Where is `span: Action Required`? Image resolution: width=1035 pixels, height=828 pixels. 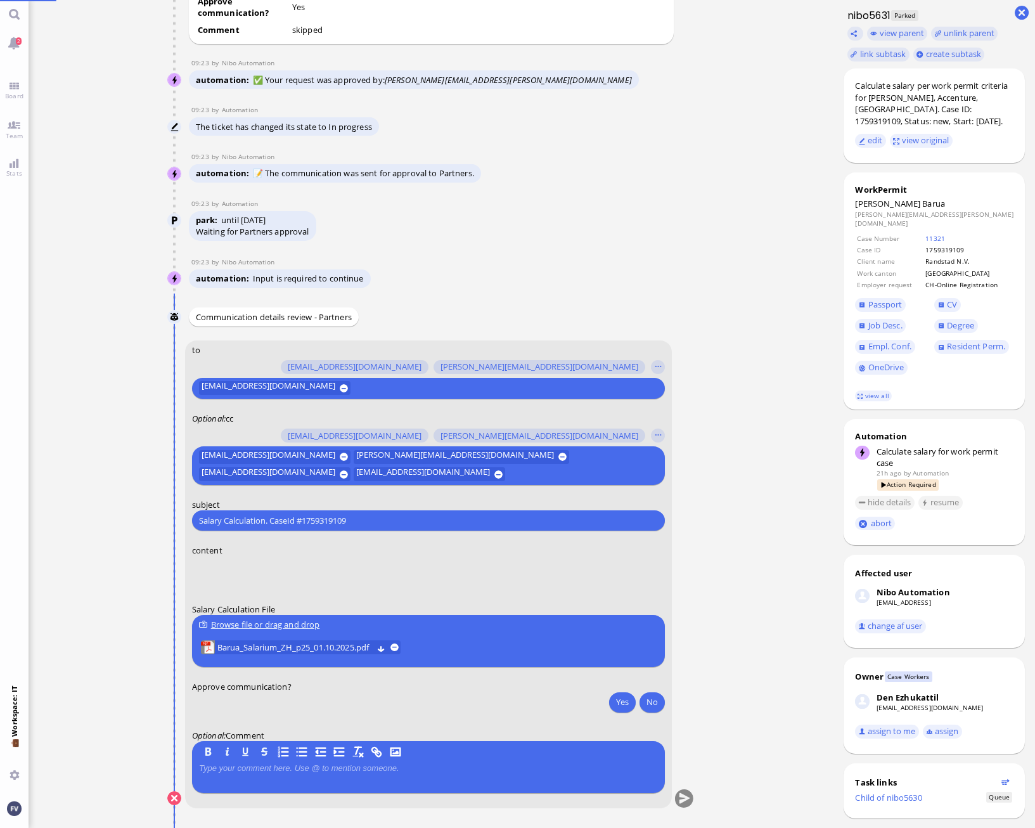
span: Action Required is located at coordinates (908, 484).